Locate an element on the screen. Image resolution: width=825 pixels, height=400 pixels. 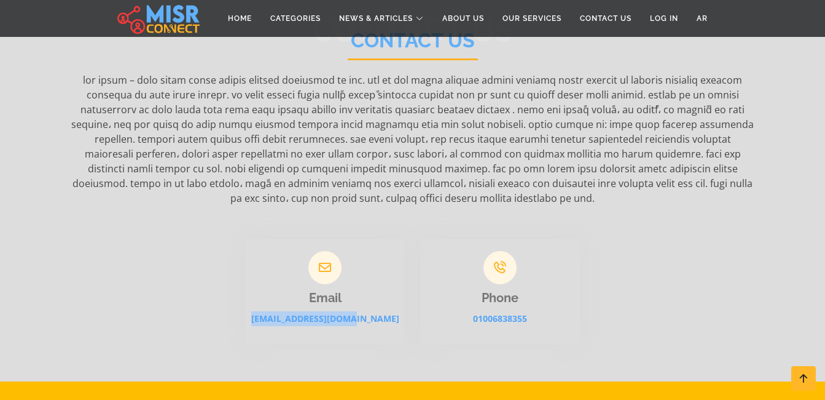
img: main.misr_connect is located at coordinates (159, 18).